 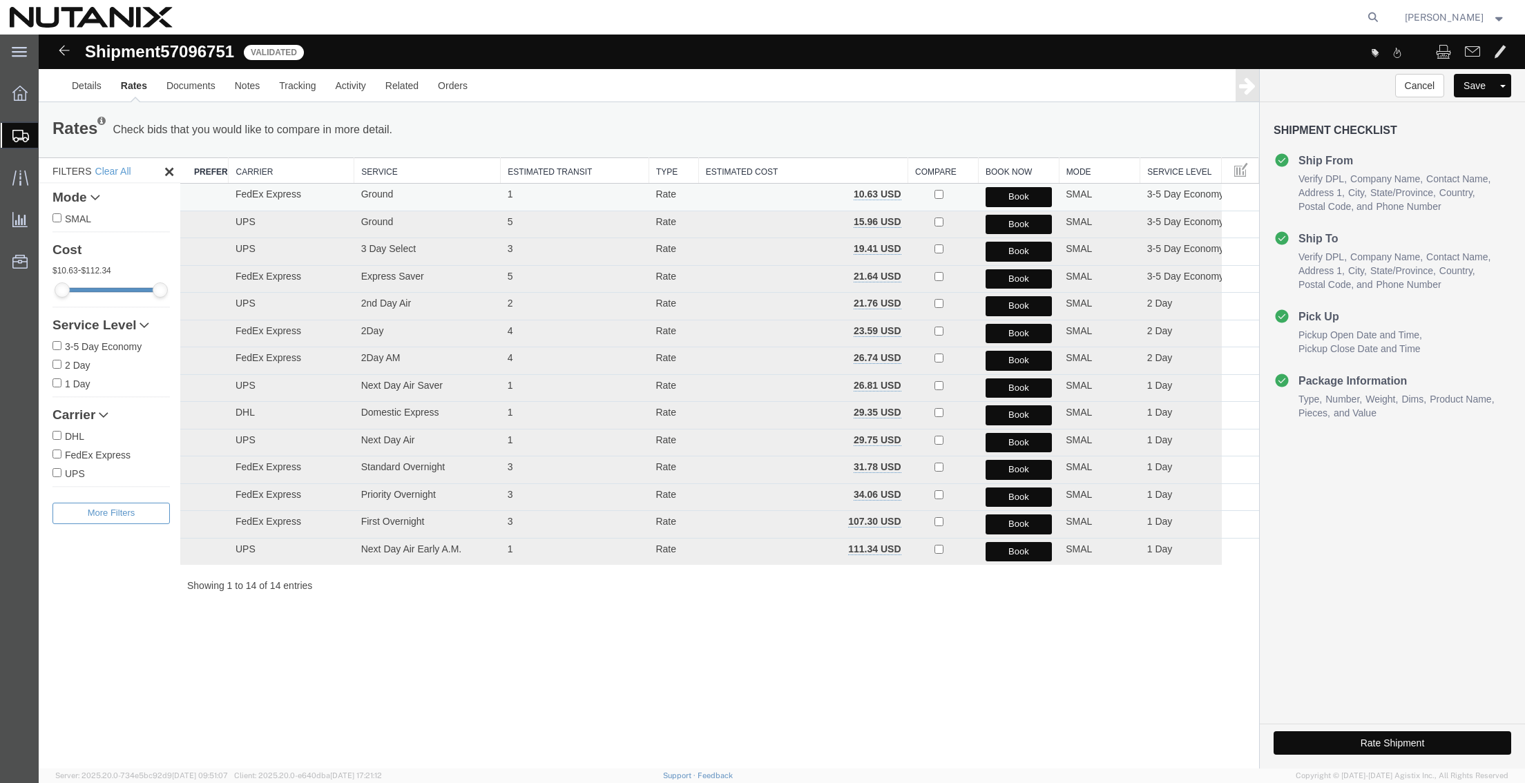 What do you see at coordinates (1283, 236) in the screenshot?
I see `span: Address 1` at bounding box center [1283, 236].